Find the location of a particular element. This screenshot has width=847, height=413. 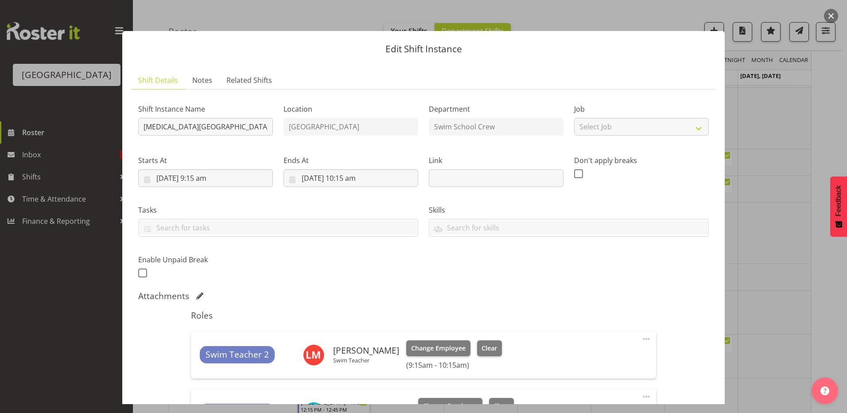

img: help-xxl-2.png is located at coordinates (825, 391).